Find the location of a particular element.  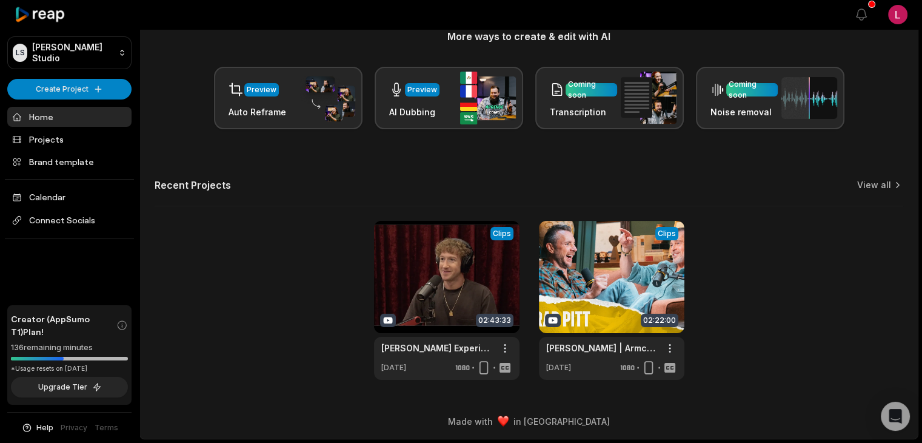

a: Projects is located at coordinates (69, 139).